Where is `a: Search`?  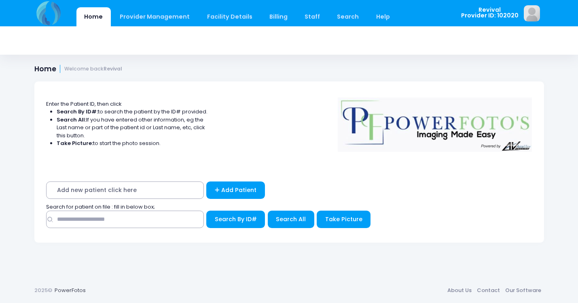
a: Search is located at coordinates (348, 17).